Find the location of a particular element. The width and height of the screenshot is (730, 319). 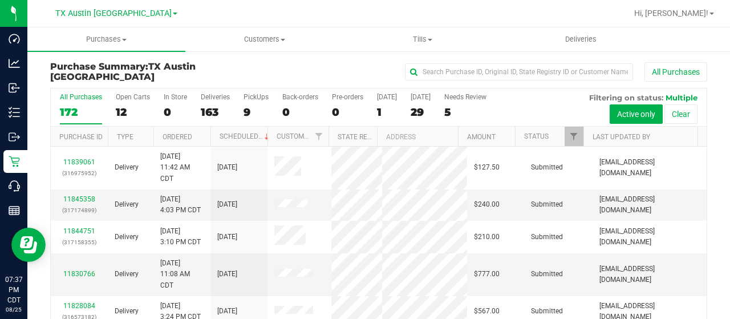

button: All Purchases is located at coordinates (676, 72).